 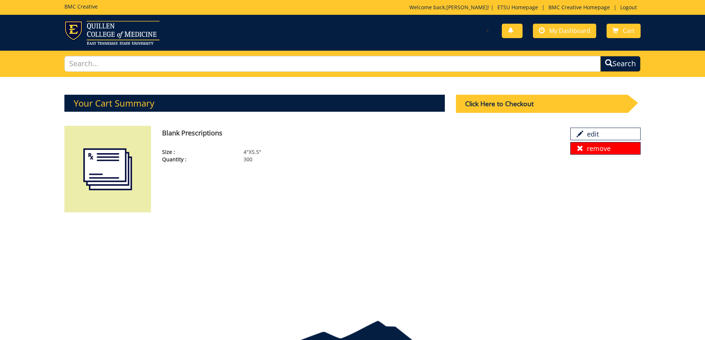 What do you see at coordinates (81, 6) in the screenshot?
I see `h5: BMC Creative` at bounding box center [81, 6].